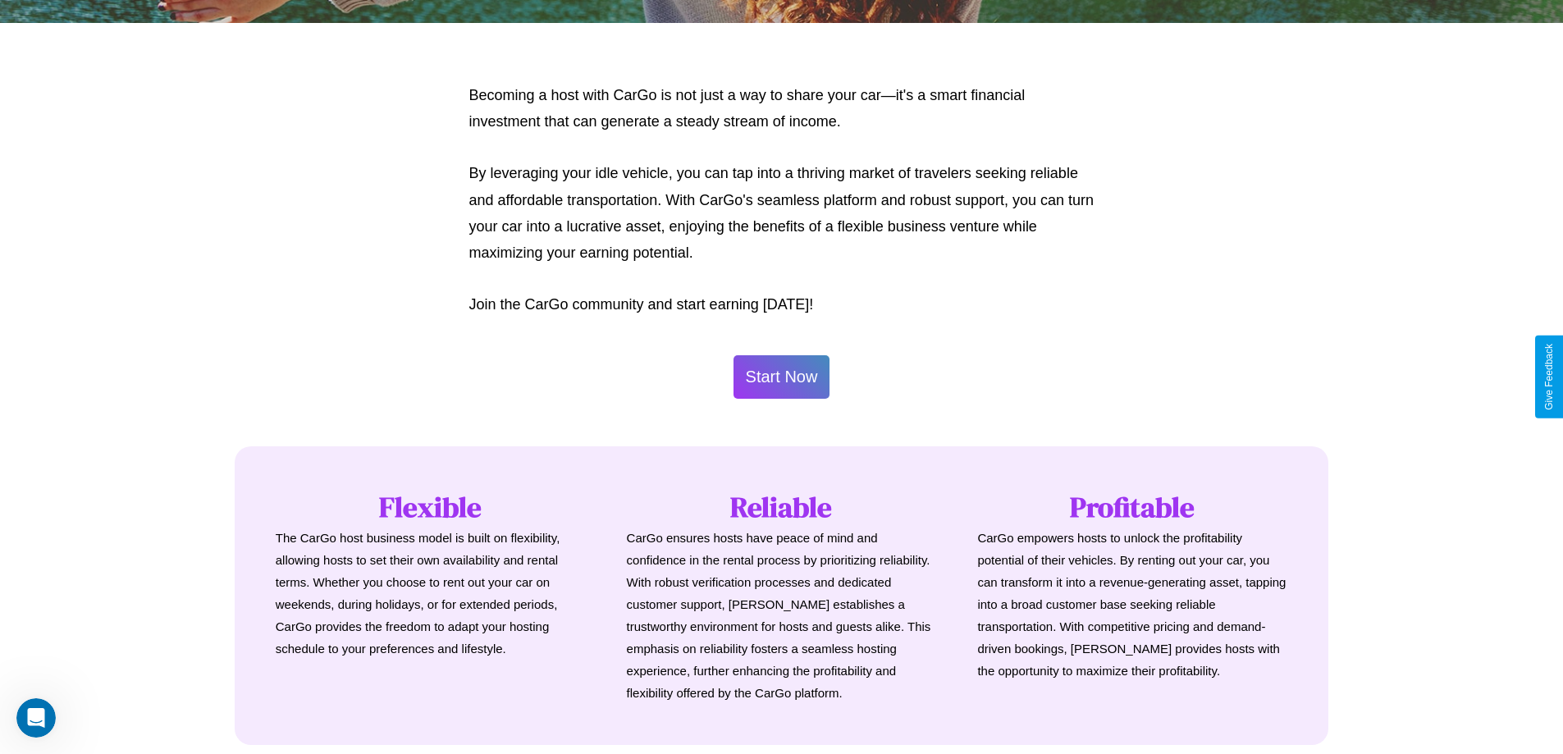  I want to click on p: Becoming a host with CarGo is not just a way to share your car—it's a smart financial investment ..., so click(782, 108).